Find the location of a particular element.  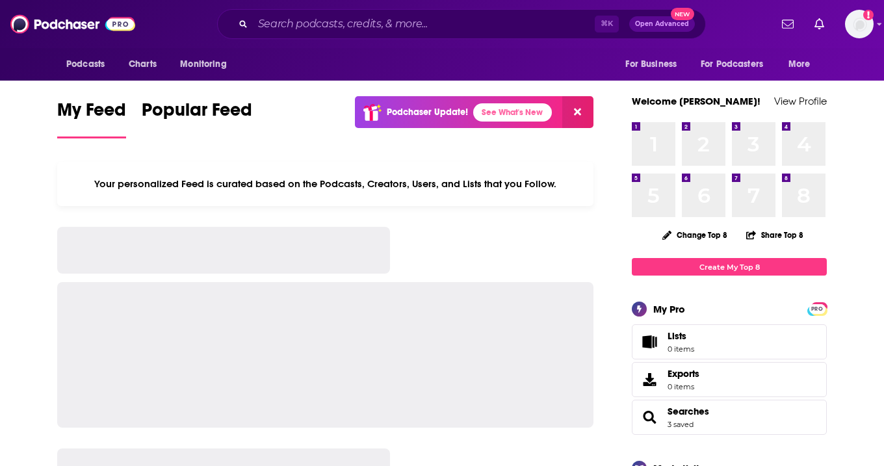

span: ⌘ K is located at coordinates (607, 24).